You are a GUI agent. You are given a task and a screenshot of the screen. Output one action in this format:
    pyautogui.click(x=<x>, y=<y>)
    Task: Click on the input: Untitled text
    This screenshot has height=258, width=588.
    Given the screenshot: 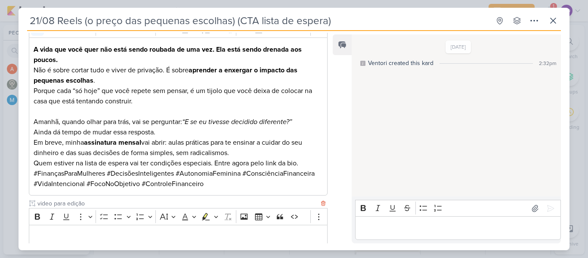 What is the action you would take?
    pyautogui.click(x=177, y=203)
    